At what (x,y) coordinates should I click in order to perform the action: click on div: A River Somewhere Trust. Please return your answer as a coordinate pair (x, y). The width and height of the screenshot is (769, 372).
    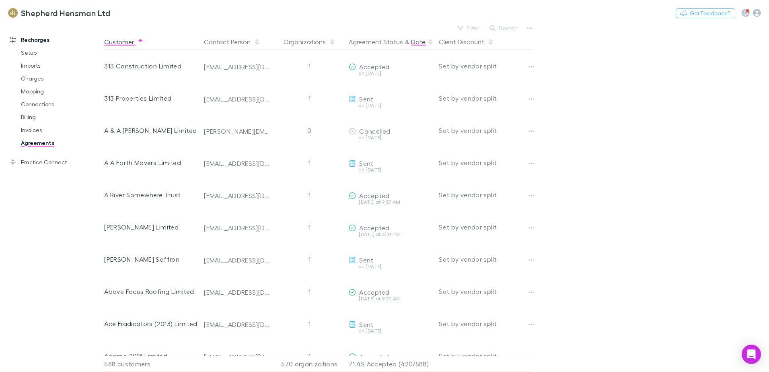
    Looking at the image, I should click on (151, 195).